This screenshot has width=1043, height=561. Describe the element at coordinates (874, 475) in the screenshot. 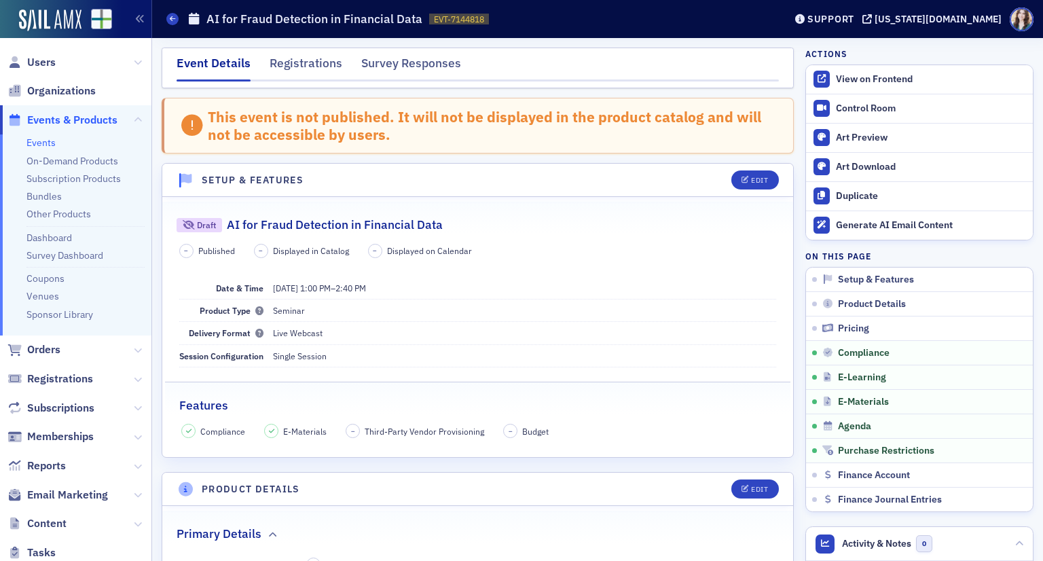

I see `span: Finance Account` at that location.